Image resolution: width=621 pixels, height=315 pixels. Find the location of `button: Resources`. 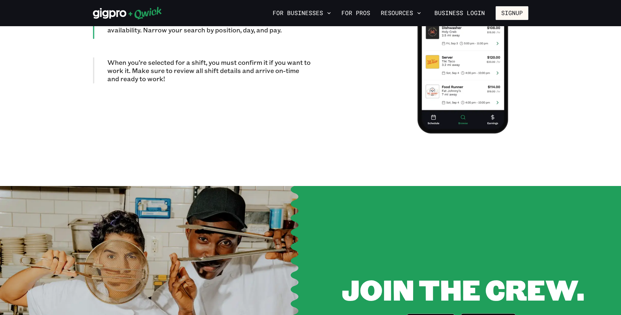

button: Resources is located at coordinates (401, 13).